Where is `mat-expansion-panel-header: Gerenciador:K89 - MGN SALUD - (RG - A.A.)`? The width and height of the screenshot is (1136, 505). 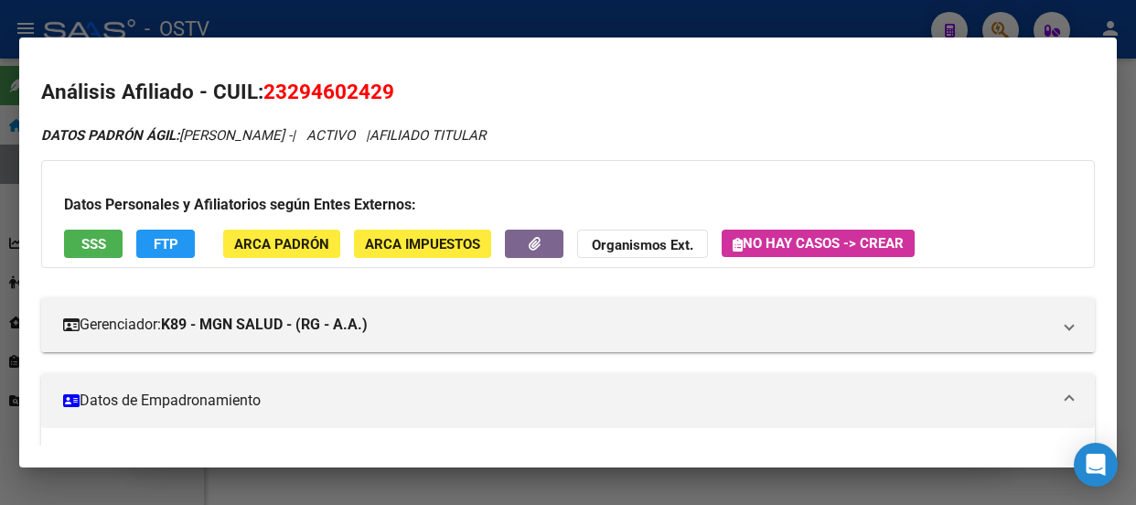 mat-expansion-panel-header: Gerenciador:K89 - MGN SALUD - (RG - A.A.) is located at coordinates (568, 325).